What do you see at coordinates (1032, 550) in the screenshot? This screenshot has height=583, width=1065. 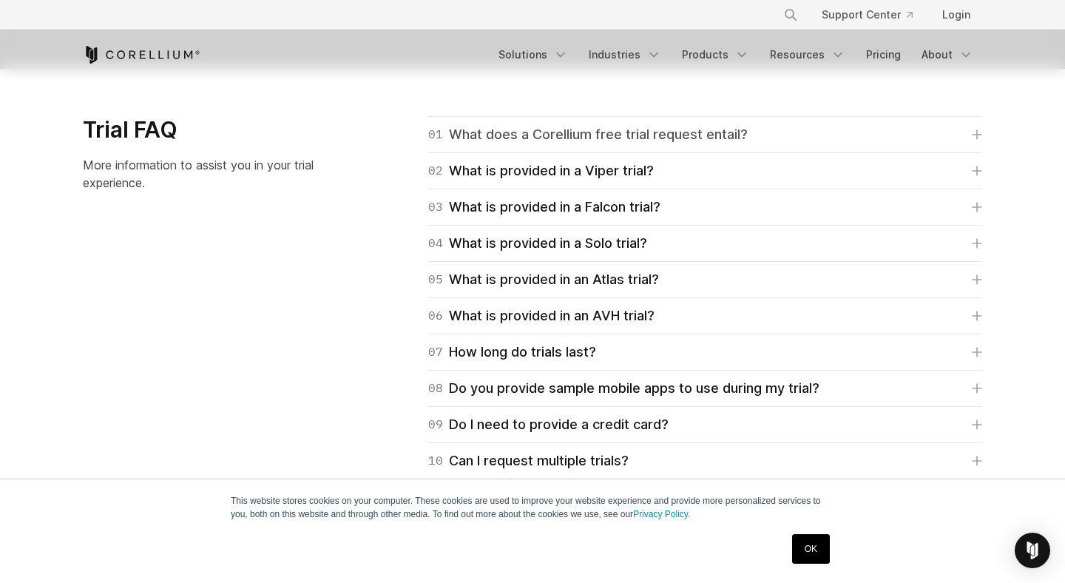 I see `div: Open Intercom Messenger` at bounding box center [1032, 550].